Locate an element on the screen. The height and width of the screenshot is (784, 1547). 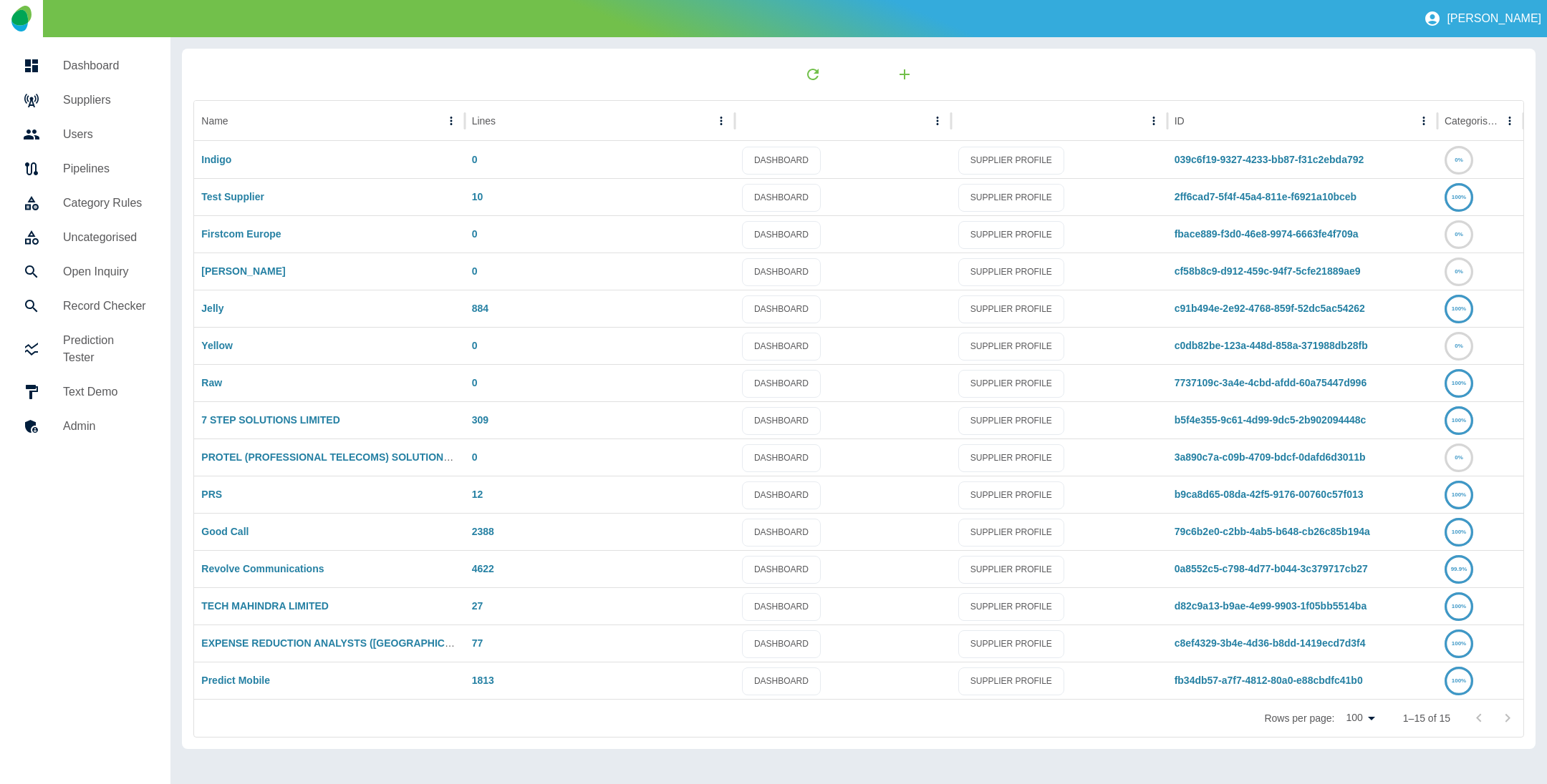
h5: Open Inquiry is located at coordinates (105, 272).